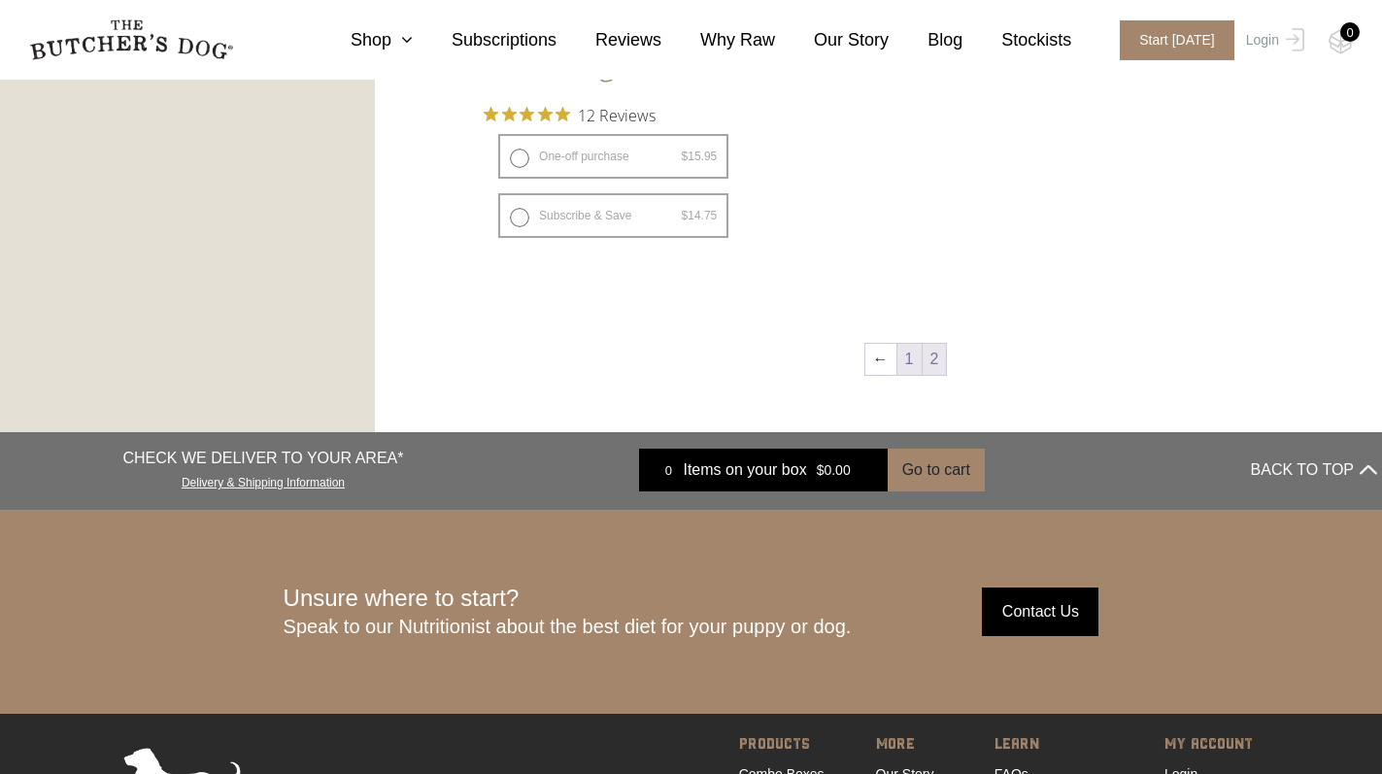 This screenshot has width=1382, height=774. What do you see at coordinates (485, 40) in the screenshot?
I see `a: Subscriptions` at bounding box center [485, 40].